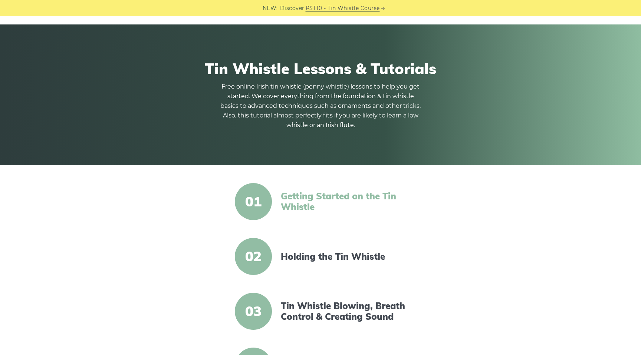 The height and width of the screenshot is (355, 641). Describe the element at coordinates (345, 312) in the screenshot. I see `a: Tin Whistle Blowing, Breath Control & Creating Sound` at that location.